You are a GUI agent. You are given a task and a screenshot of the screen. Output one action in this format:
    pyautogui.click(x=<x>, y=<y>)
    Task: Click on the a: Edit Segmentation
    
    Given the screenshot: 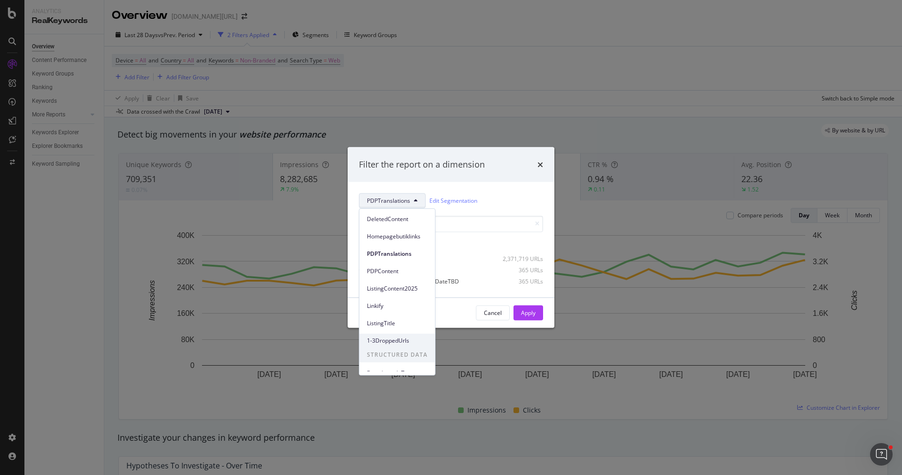 What is the action you would take?
    pyautogui.click(x=453, y=201)
    